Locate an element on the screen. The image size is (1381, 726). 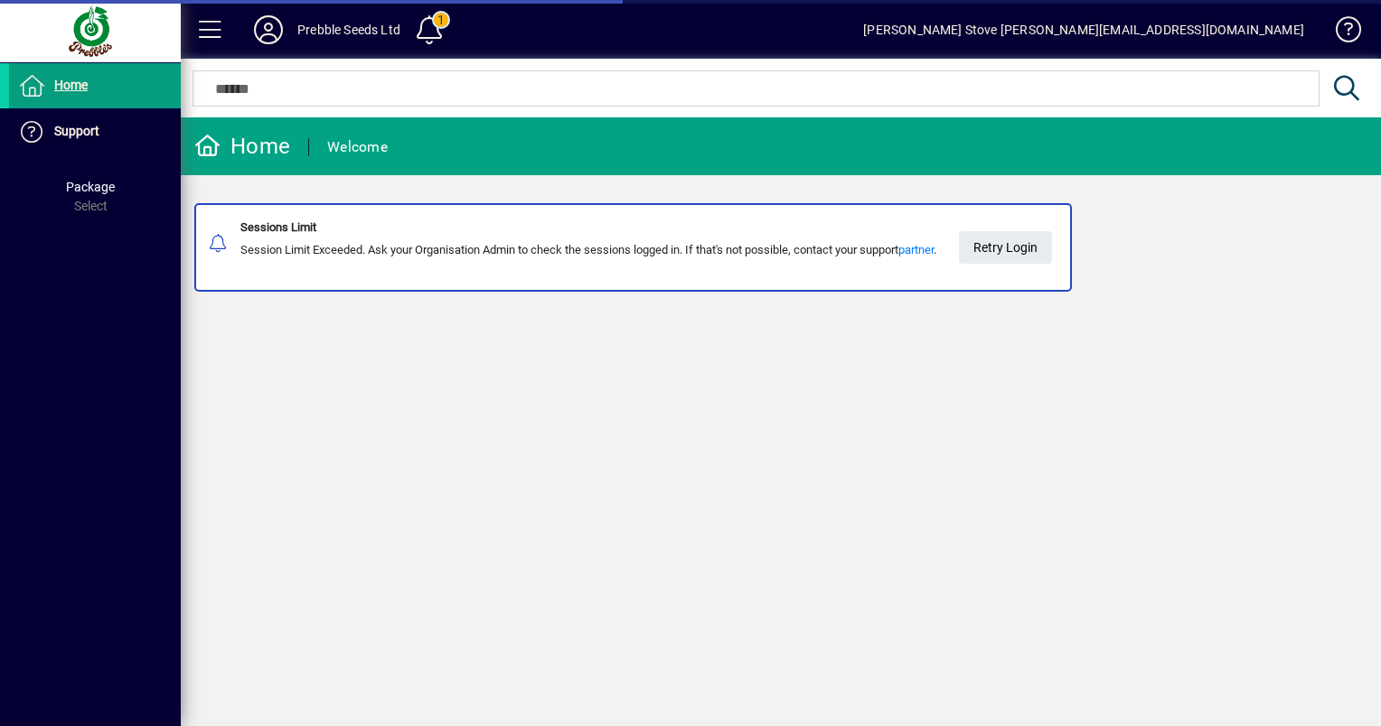
a: Knowledge Base is located at coordinates (1340, 33).